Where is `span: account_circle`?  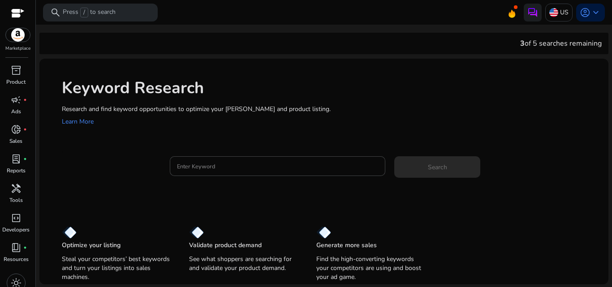 span: account_circle is located at coordinates (585, 13).